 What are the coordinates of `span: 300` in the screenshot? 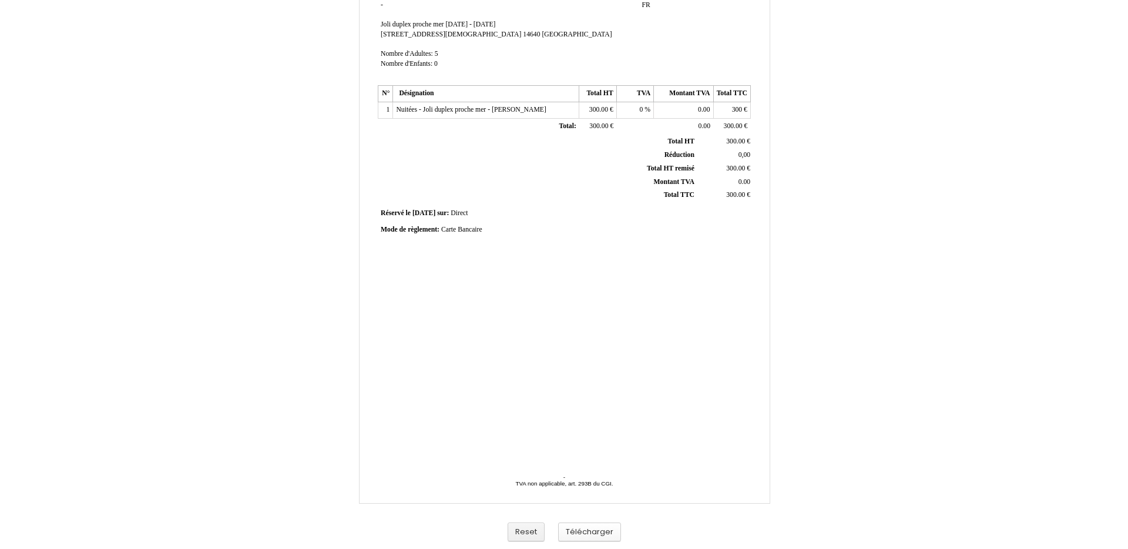 It's located at (738, 109).